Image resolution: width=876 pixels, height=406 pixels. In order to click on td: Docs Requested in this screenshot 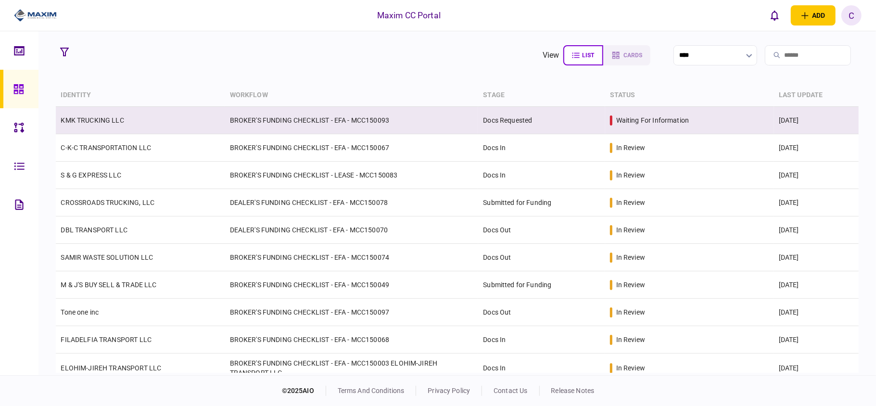, I will do `click(541, 120)`.